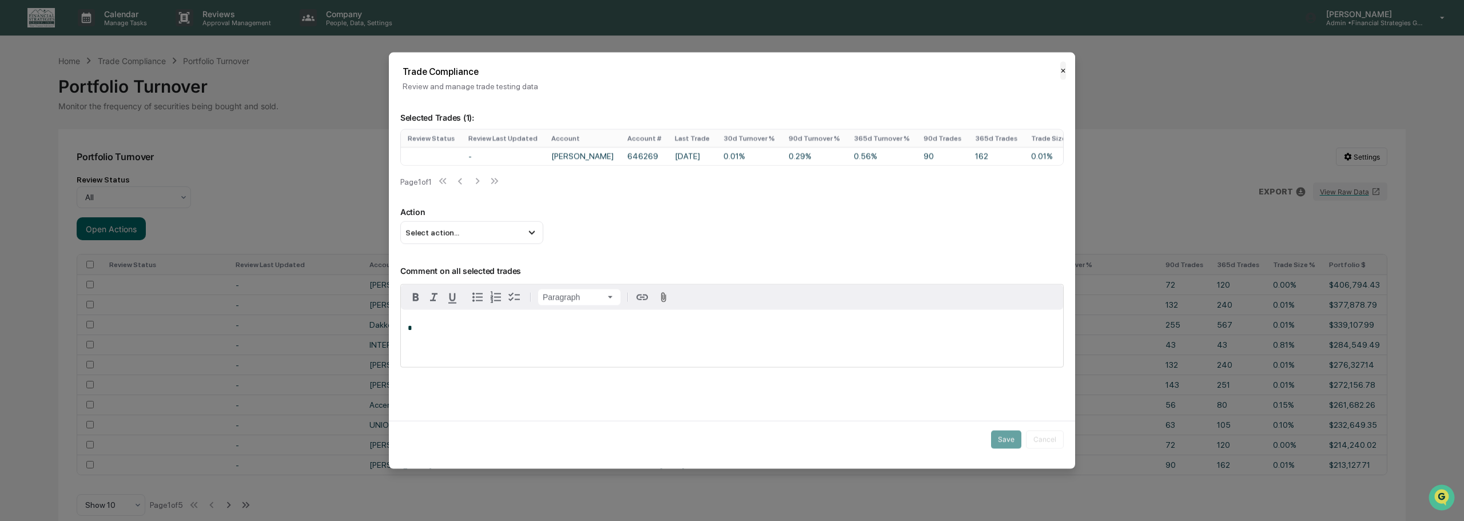 The height and width of the screenshot is (521, 1464). What do you see at coordinates (1045, 439) in the screenshot?
I see `button: Cancel` at bounding box center [1045, 439].